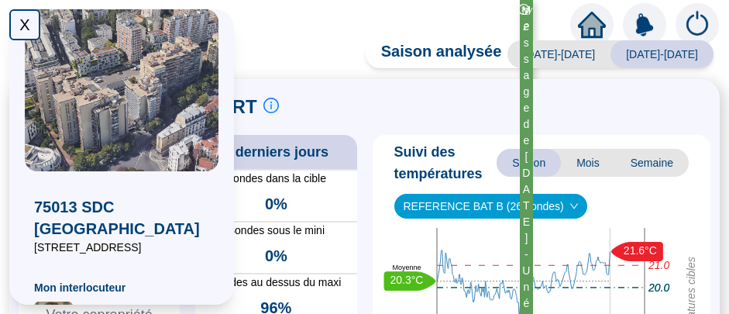 Image resolution: width=729 pixels, height=314 pixels. What do you see at coordinates (528, 19) in the screenshot?
I see `i: 1 / 2` at bounding box center [528, 19].